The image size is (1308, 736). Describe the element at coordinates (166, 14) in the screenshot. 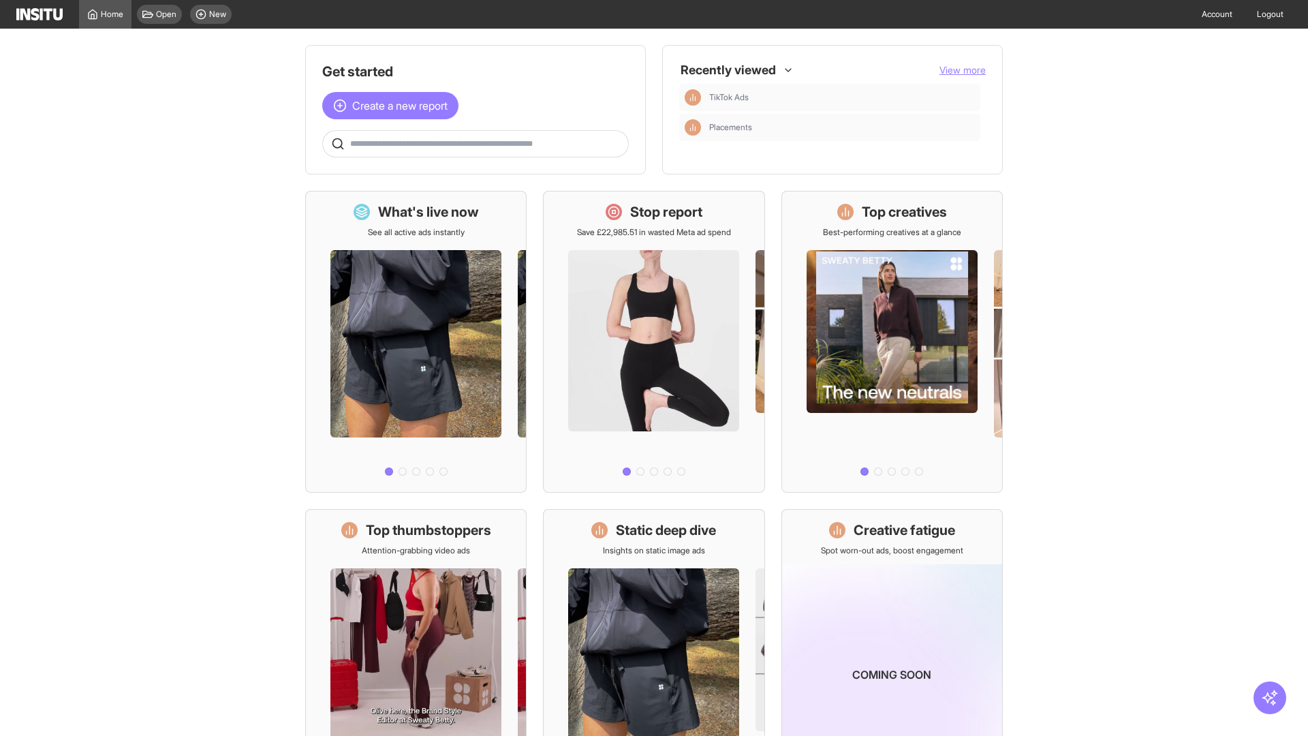

I see `span: Open` at that location.